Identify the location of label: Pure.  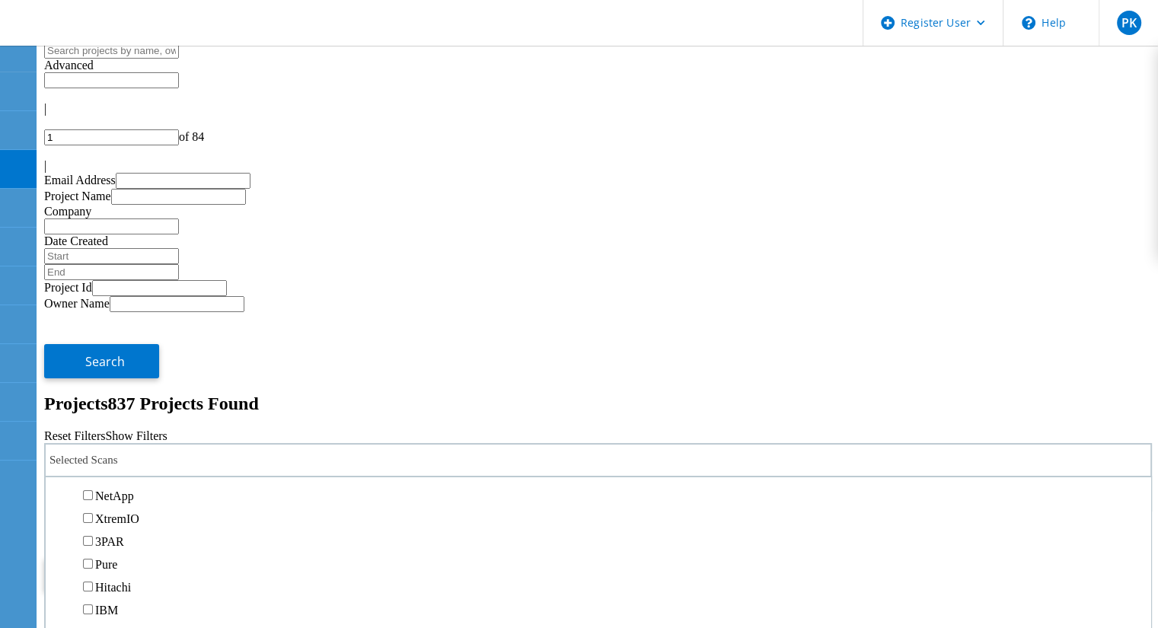
(106, 564).